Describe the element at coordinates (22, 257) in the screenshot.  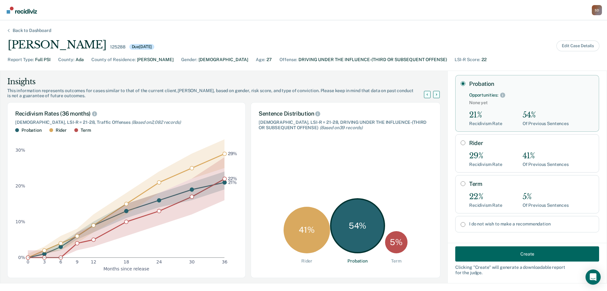
I see `text: 0%` at that location.